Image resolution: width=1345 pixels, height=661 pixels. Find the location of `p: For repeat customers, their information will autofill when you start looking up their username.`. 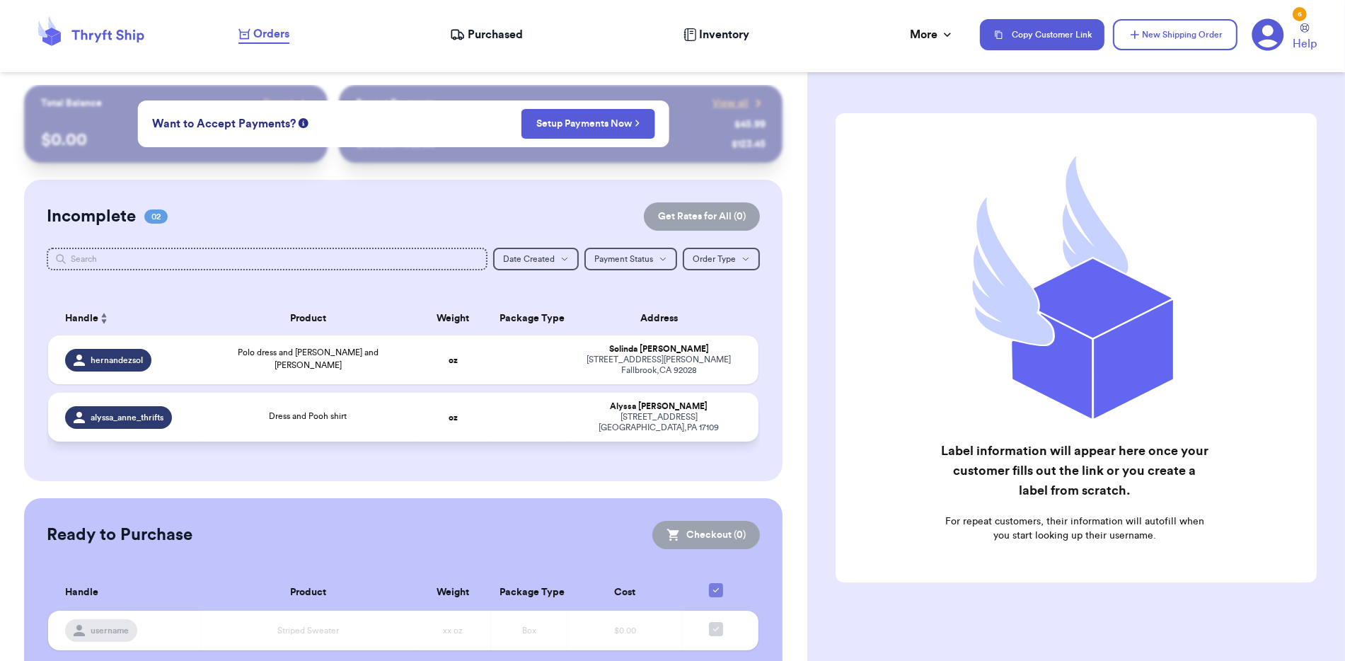

p: For repeat customers, their information will autofill when you start looking up their username. is located at coordinates (1074, 528).